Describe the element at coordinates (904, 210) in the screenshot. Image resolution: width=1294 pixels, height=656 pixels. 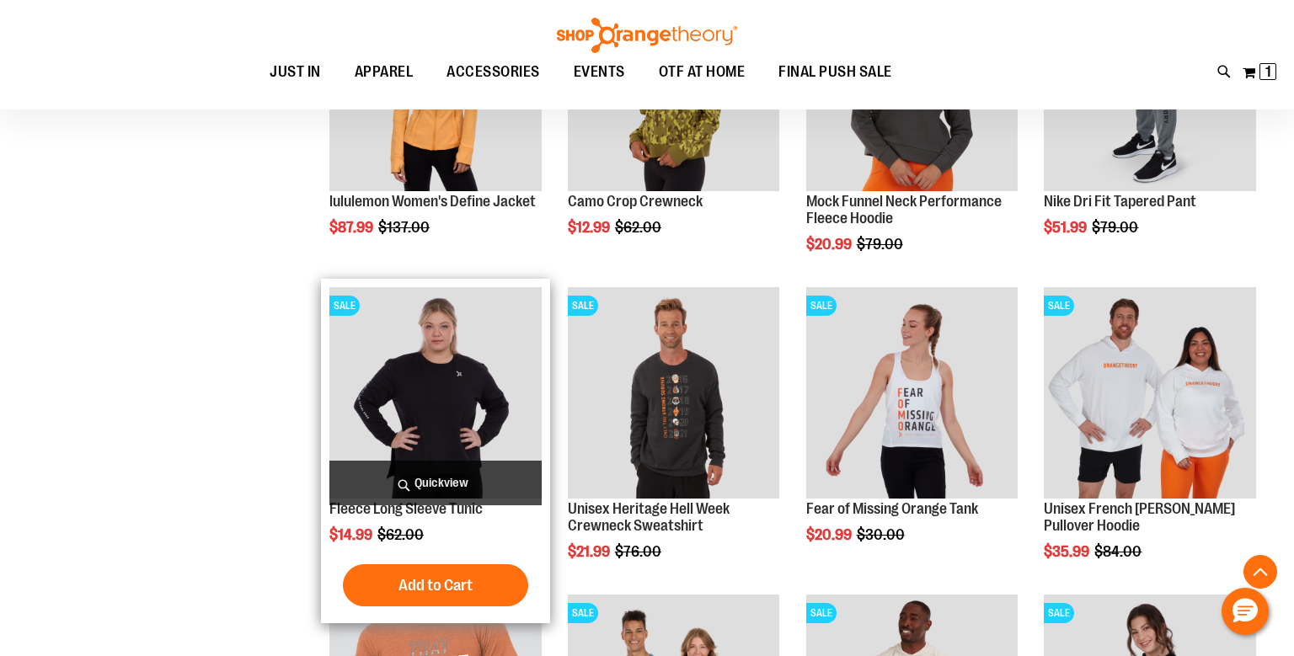
I see `a: Mock Funnel Neck Performance Fleece Hoodie` at that location.